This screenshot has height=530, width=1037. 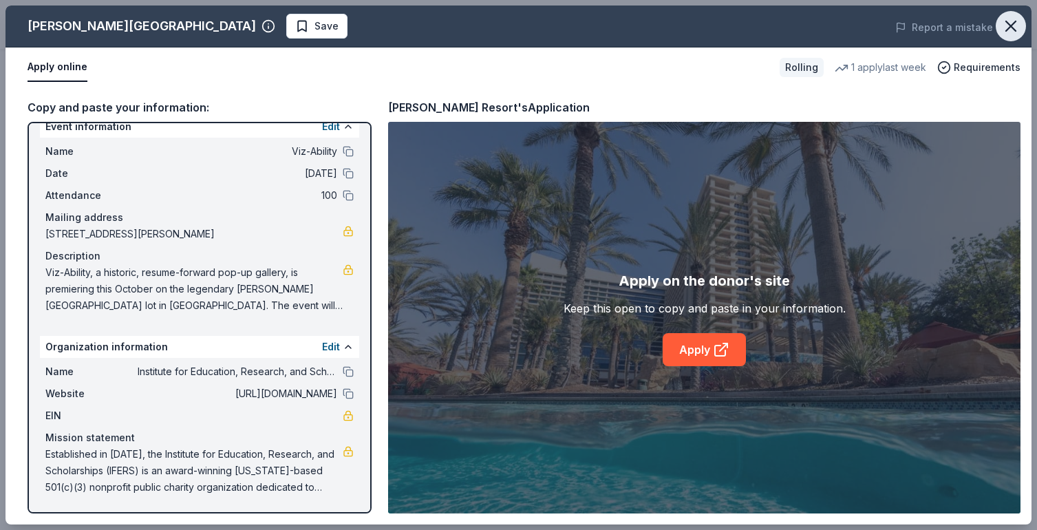 I want to click on span: EIN, so click(x=92, y=416).